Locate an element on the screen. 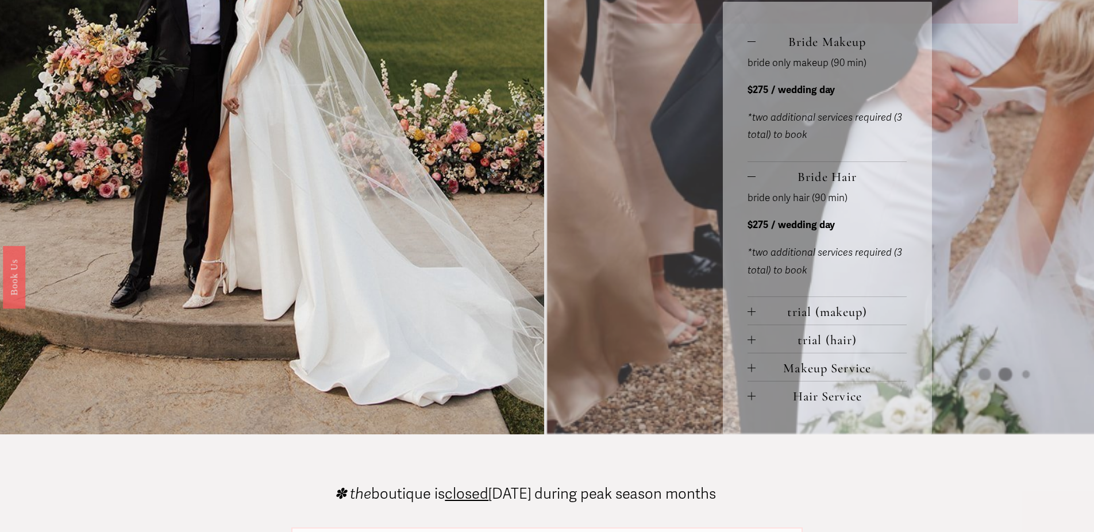 The width and height of the screenshot is (1094, 532). button: Hair Service is located at coordinates (827, 395).